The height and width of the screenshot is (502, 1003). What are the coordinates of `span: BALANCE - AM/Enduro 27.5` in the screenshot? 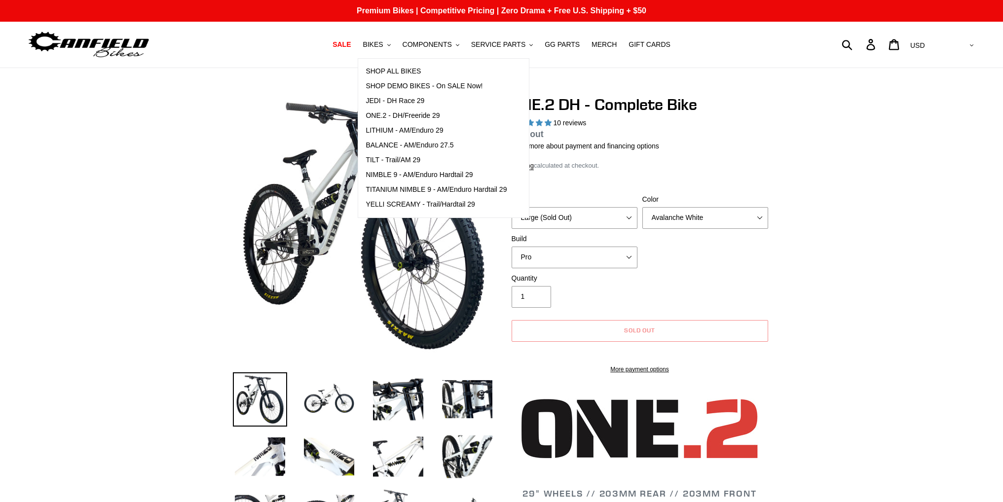 It's located at (410, 145).